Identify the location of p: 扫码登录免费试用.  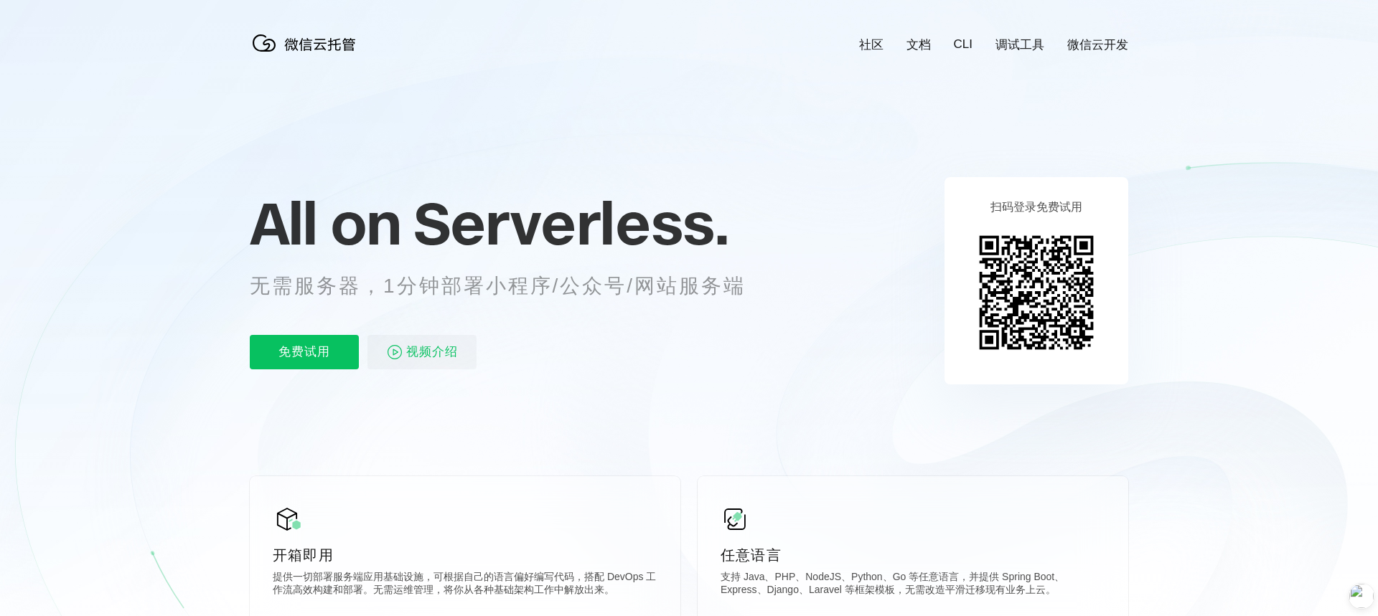
(1036, 207).